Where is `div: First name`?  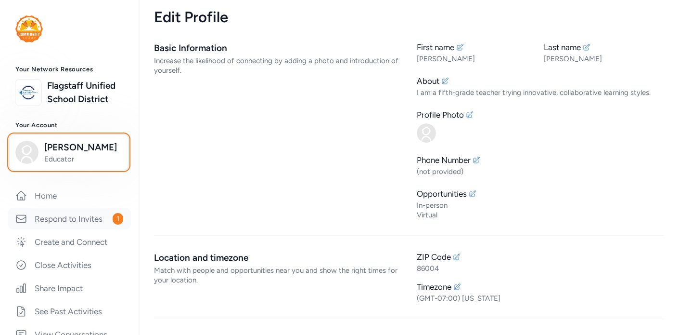 div: First name is located at coordinates (436, 47).